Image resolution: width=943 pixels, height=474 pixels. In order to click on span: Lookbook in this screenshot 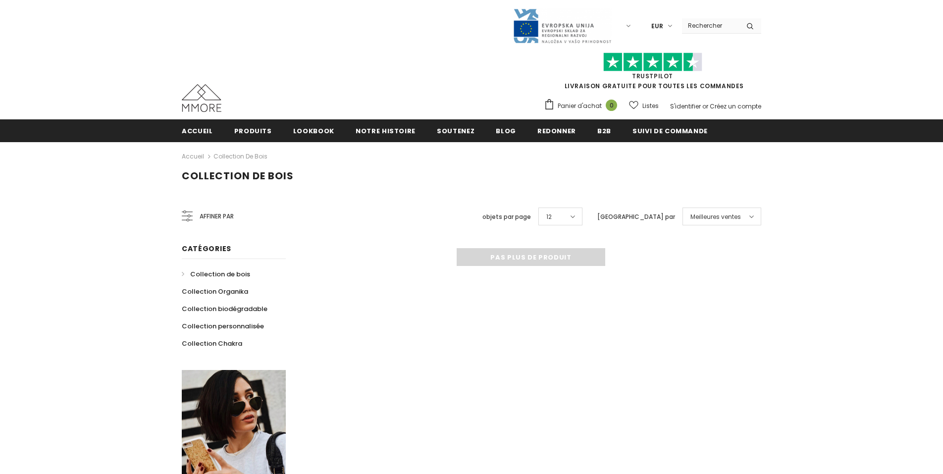, I will do `click(314, 131)`.